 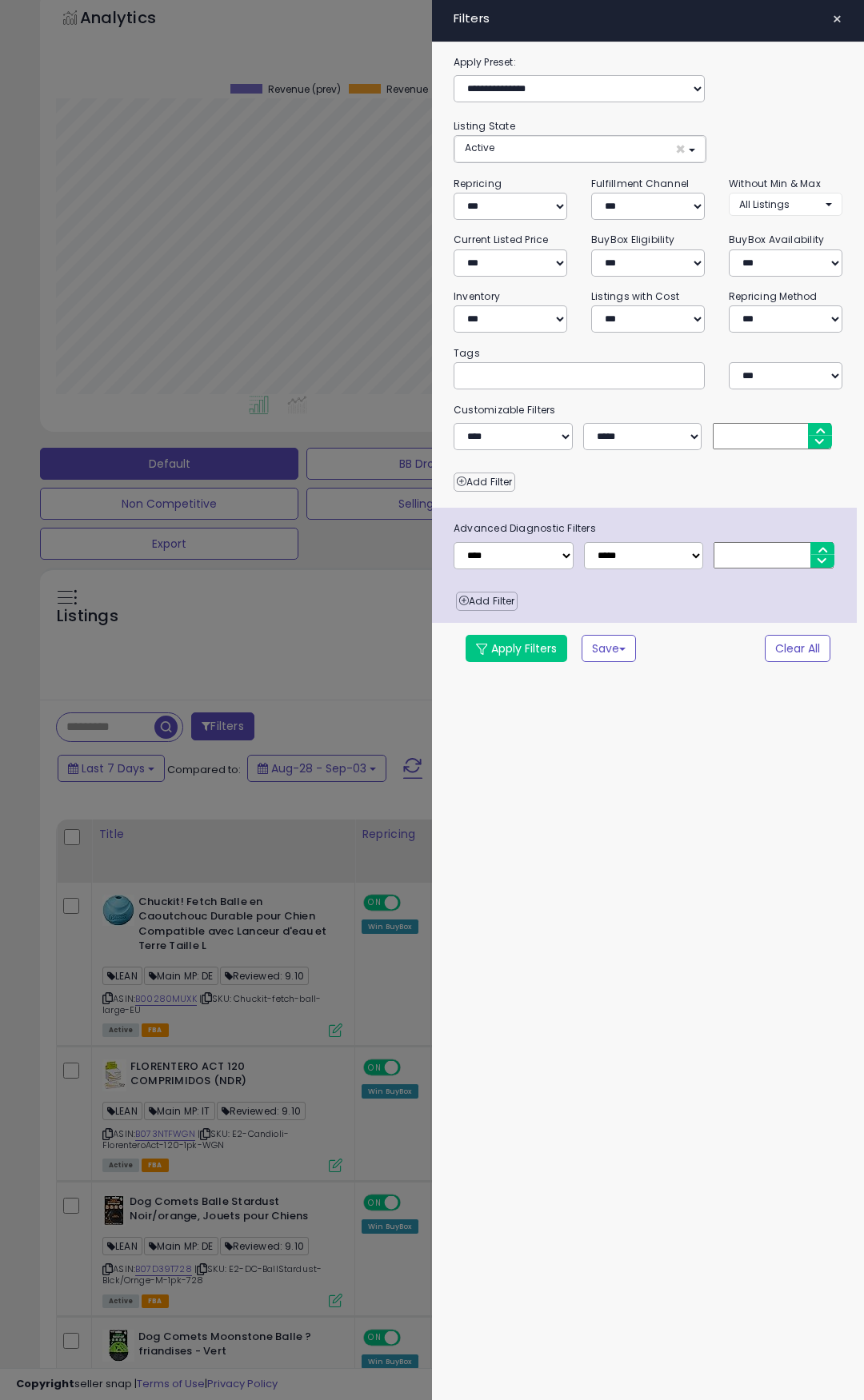 I want to click on small: Without Min & Max, so click(x=775, y=183).